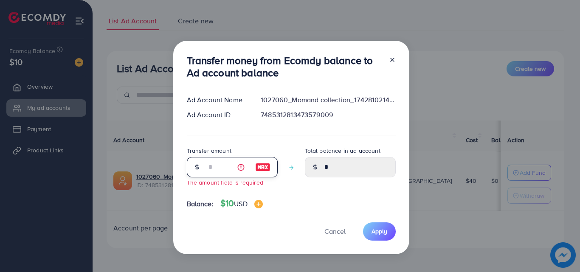  I want to click on h3: Transfer money from Ecomdy balance to Ad account balance, so click(284, 67).